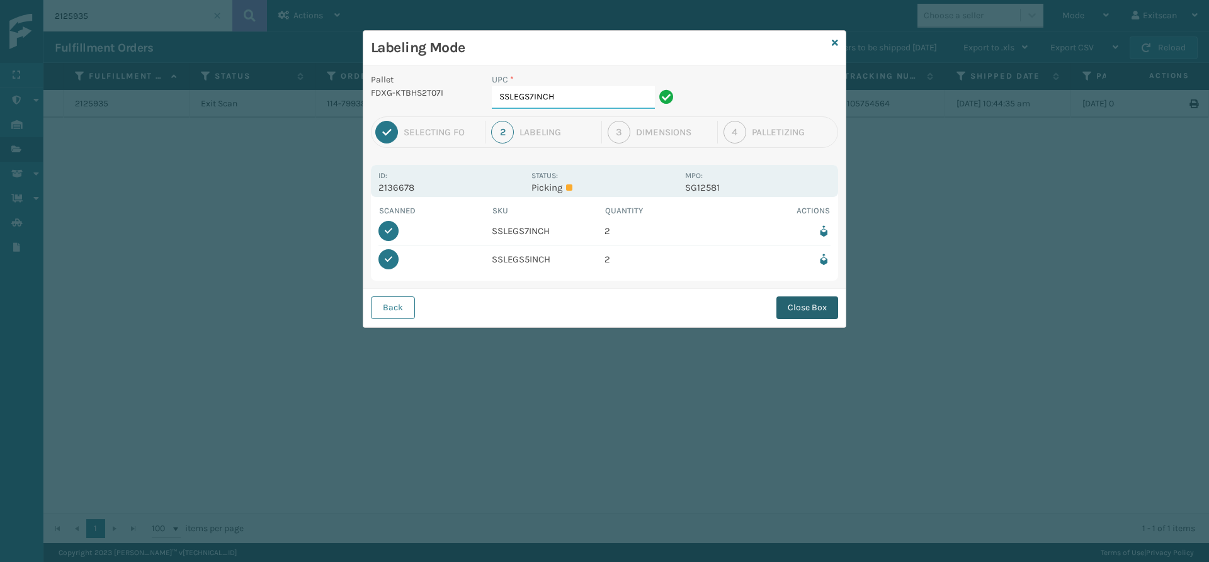  What do you see at coordinates (393, 308) in the screenshot?
I see `button: Back` at bounding box center [393, 308].